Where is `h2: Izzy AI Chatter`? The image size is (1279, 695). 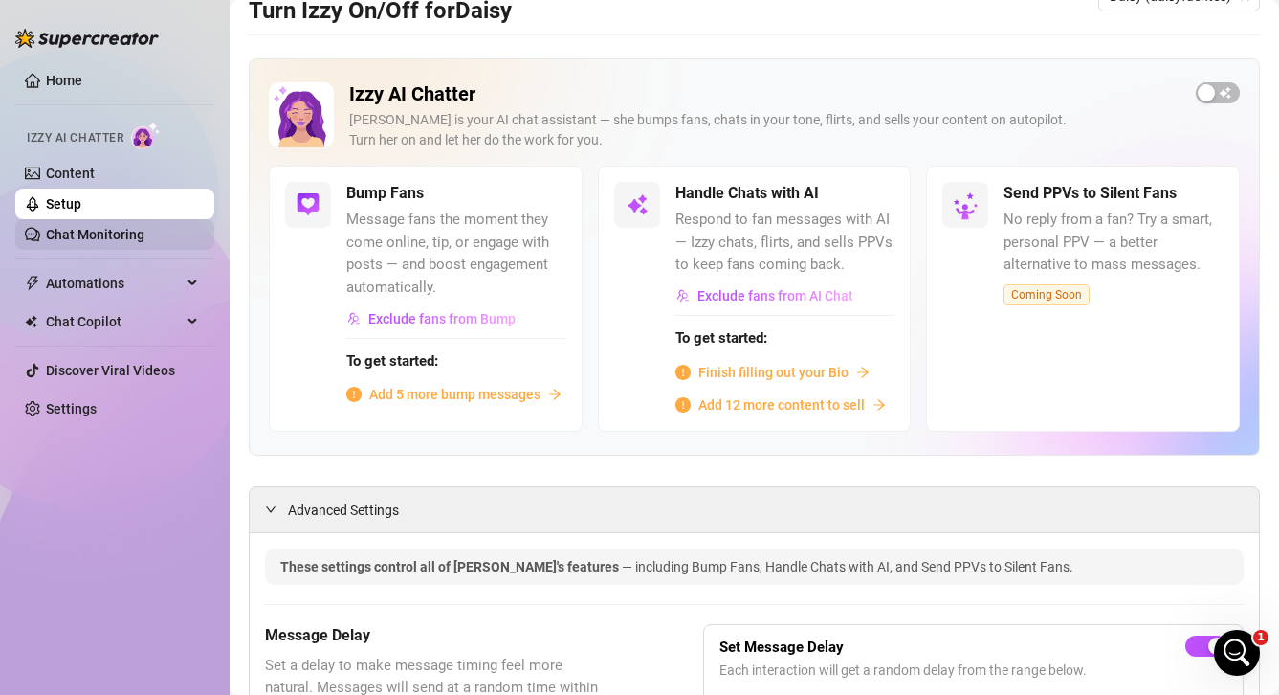 h2: Izzy AI Chatter is located at coordinates (765, 94).